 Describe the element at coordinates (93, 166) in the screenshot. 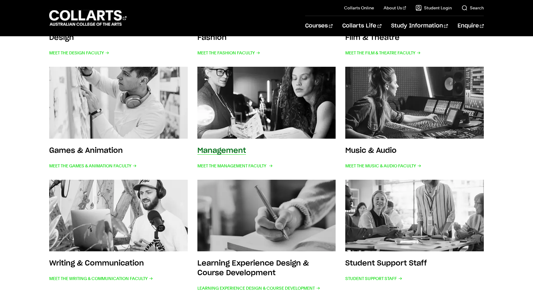

I see `span: Meet the Games & Animation Faculty` at that location.